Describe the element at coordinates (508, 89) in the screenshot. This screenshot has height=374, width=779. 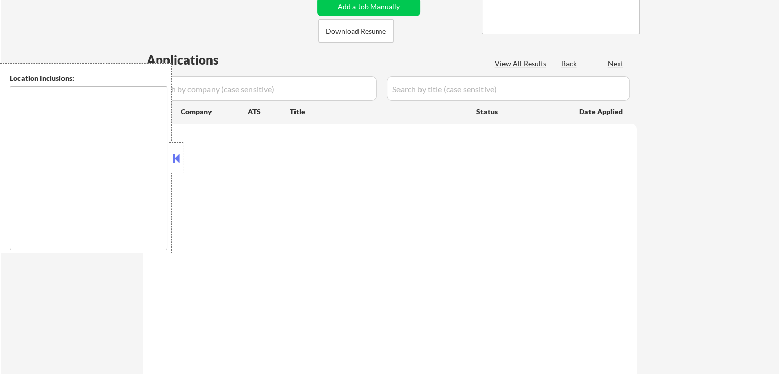
I see `input: Search by title (case sensitive)` at that location.